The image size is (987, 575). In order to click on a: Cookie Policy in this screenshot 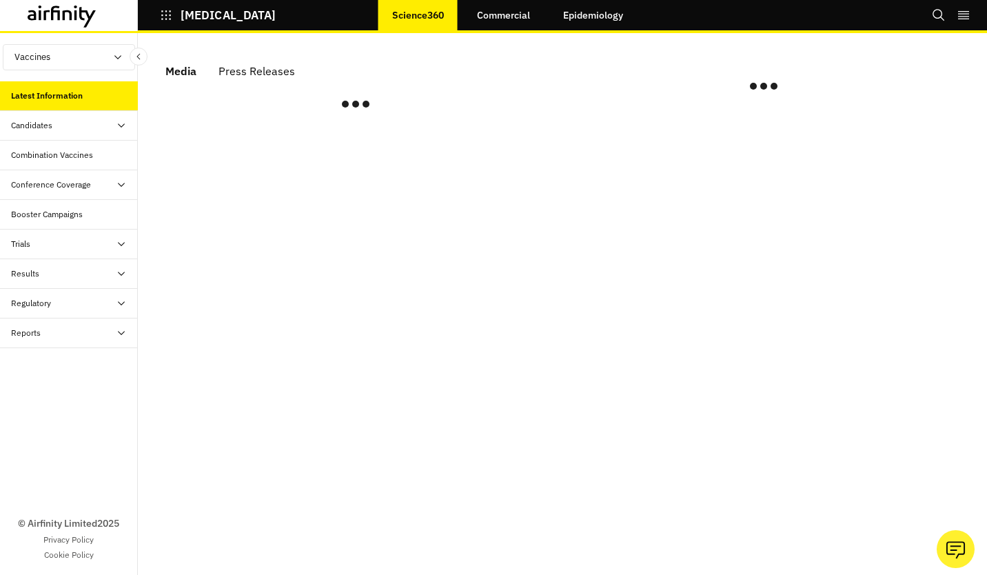, I will do `click(69, 555)`.